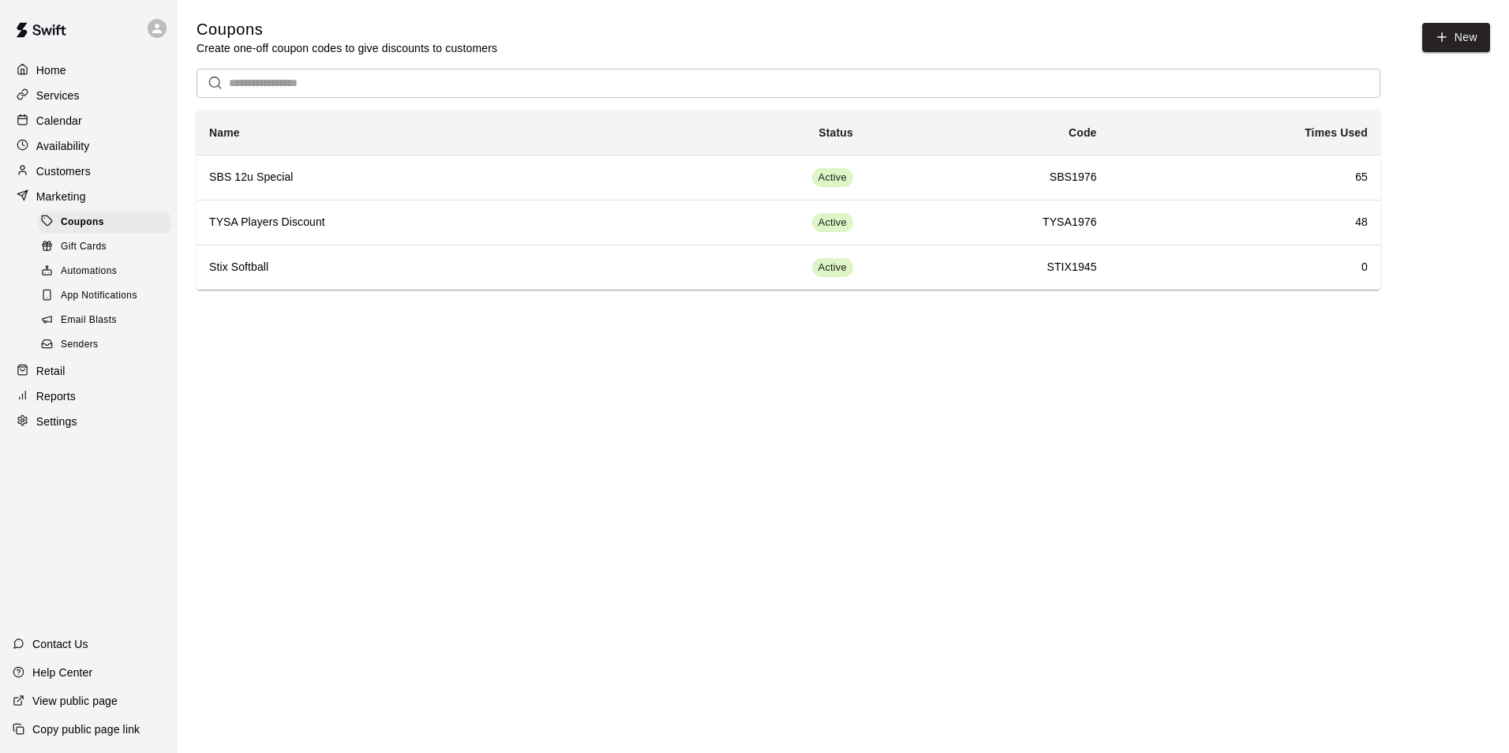 This screenshot has height=753, width=1509. What do you see at coordinates (88, 196) in the screenshot?
I see `a: Marketing` at bounding box center [88, 196].